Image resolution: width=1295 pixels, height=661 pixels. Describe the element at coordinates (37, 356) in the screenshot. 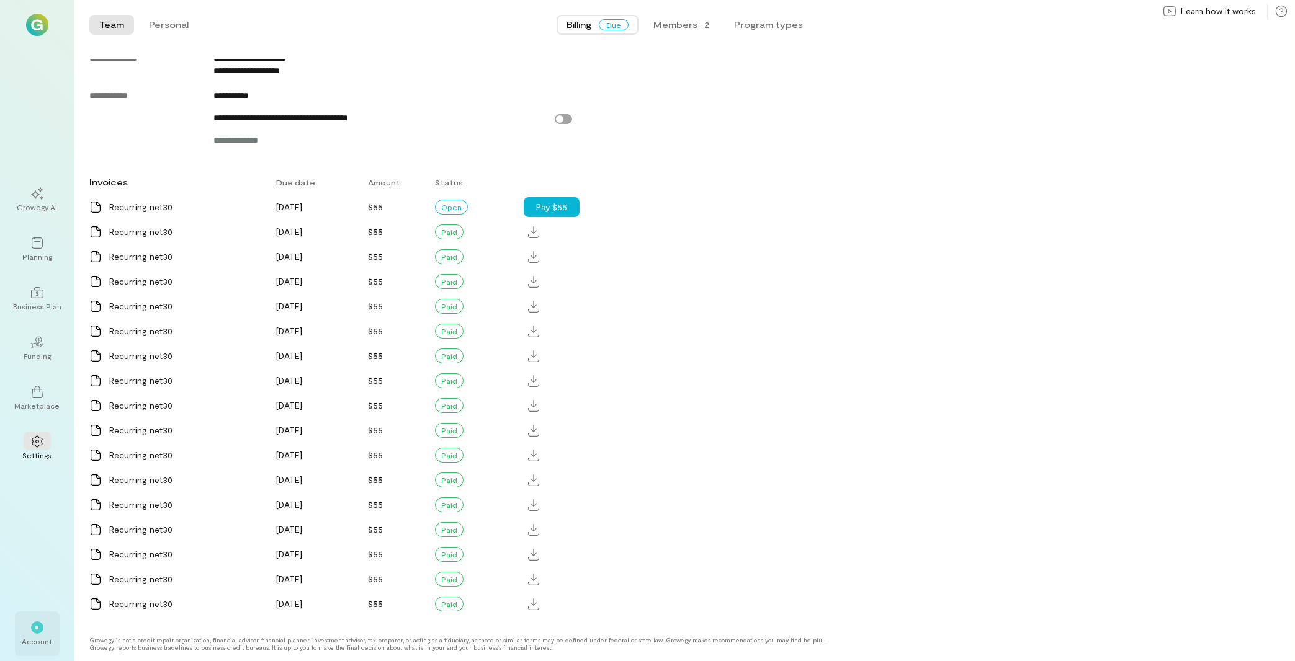

I see `div: Funding` at that location.